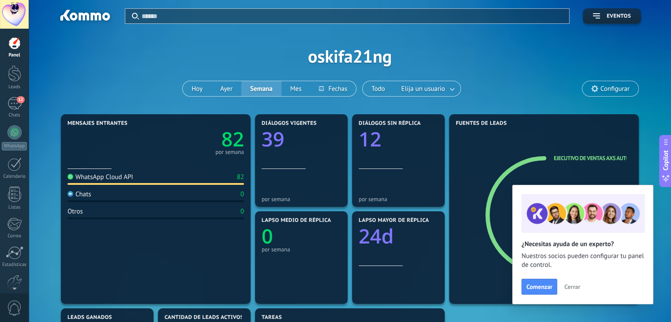 This screenshot has height=322, width=671. I want to click on text: 12, so click(370, 139).